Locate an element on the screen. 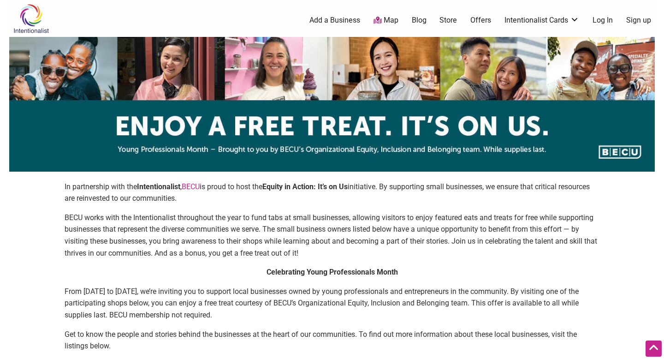 This screenshot has height=359, width=664. a: Map is located at coordinates (386, 20).